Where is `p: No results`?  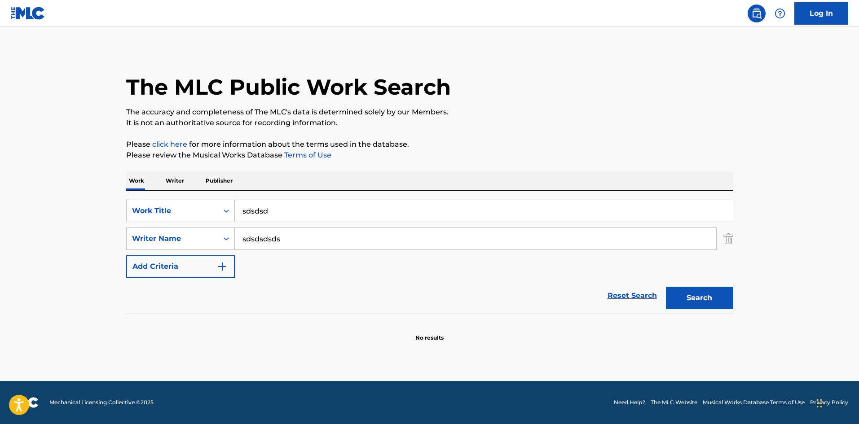 p: No results is located at coordinates (429, 333).